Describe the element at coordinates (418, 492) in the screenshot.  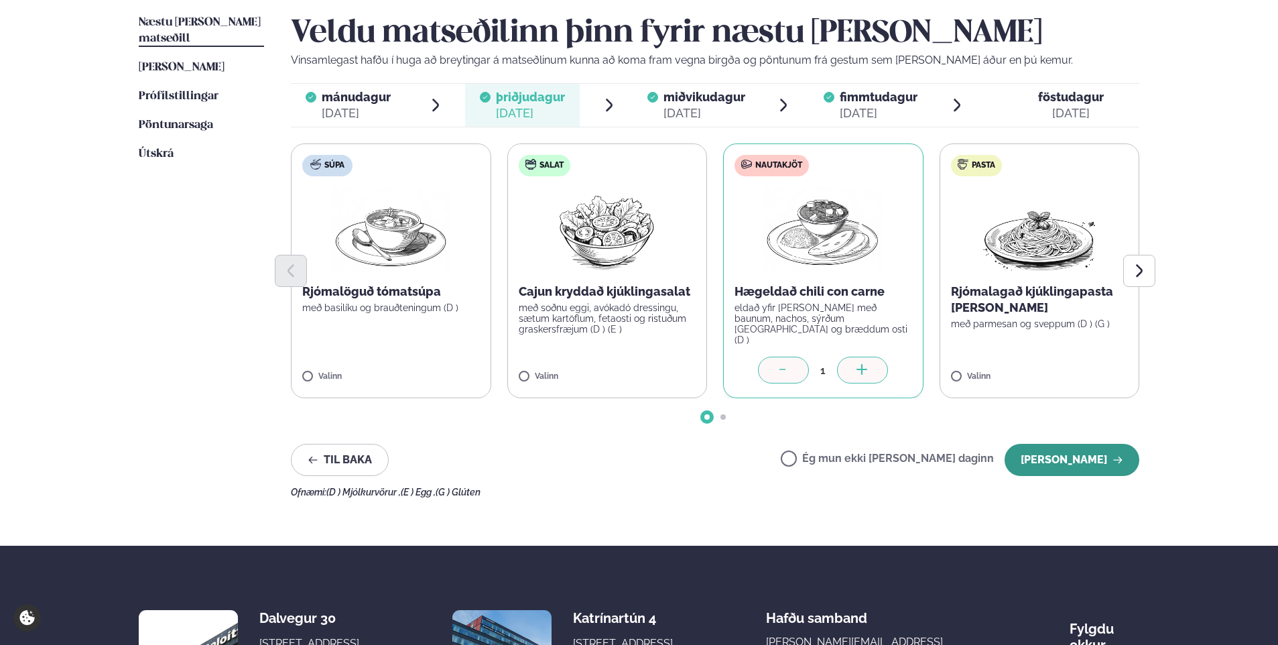
I see `span: (E ) Egg ,` at that location.